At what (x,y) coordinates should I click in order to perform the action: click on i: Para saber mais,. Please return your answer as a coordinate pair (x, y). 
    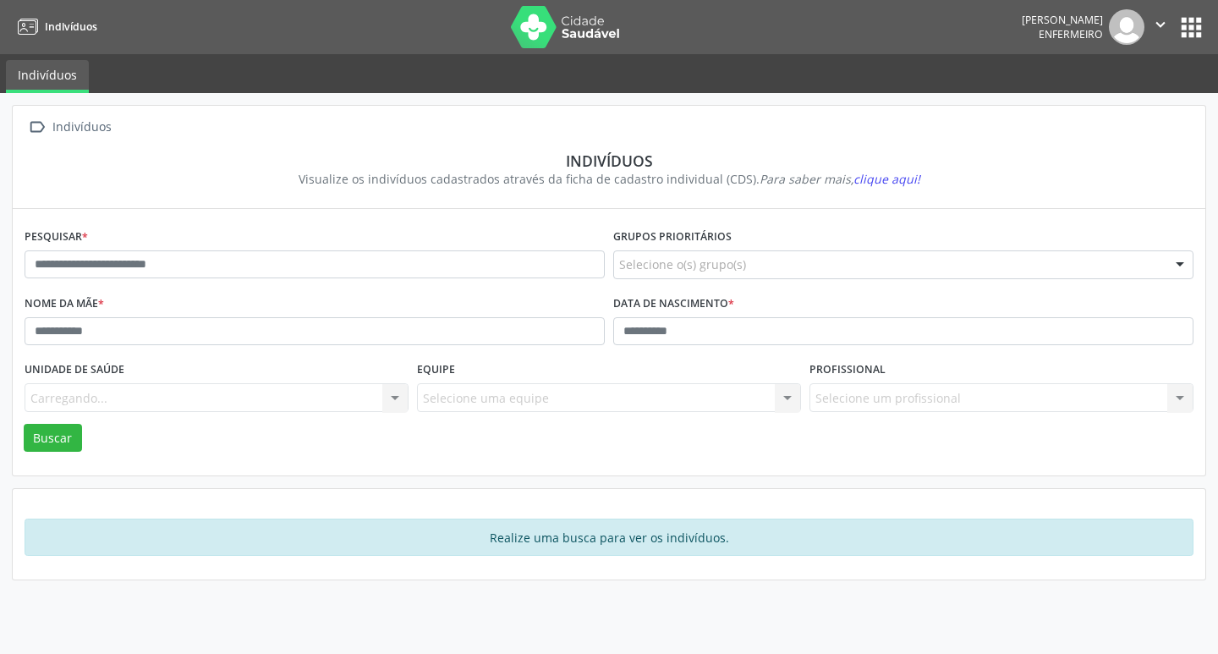
    Looking at the image, I should click on (840, 178).